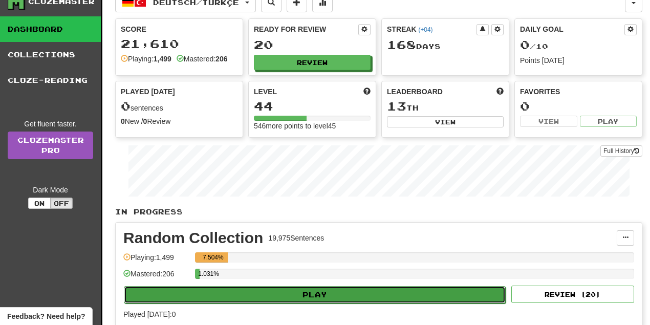 This screenshot has width=650, height=325. What do you see at coordinates (199, 274) in the screenshot?
I see `div: 1.031%` at bounding box center [199, 274].